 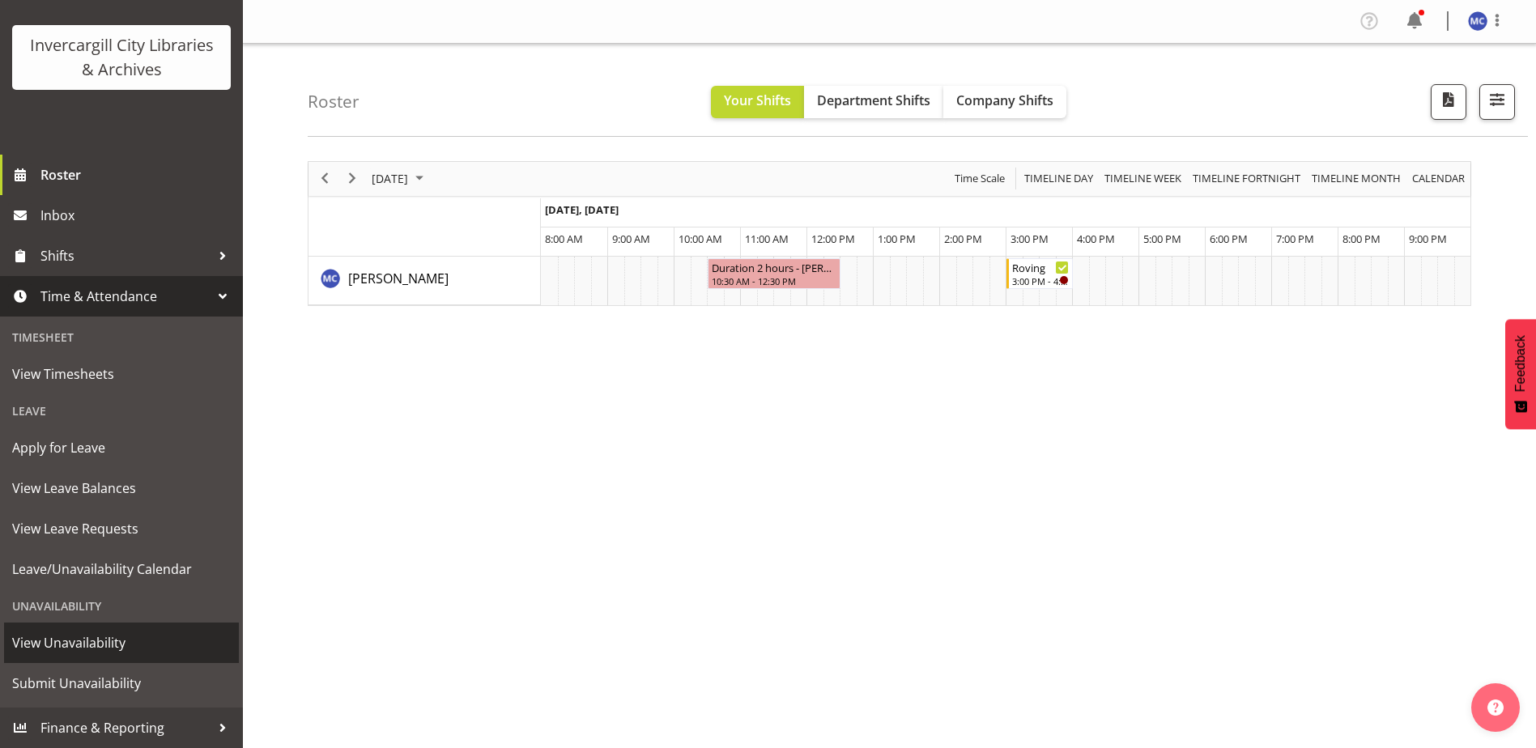 I want to click on div: Invercargill City Libraries & Archives, so click(x=121, y=57).